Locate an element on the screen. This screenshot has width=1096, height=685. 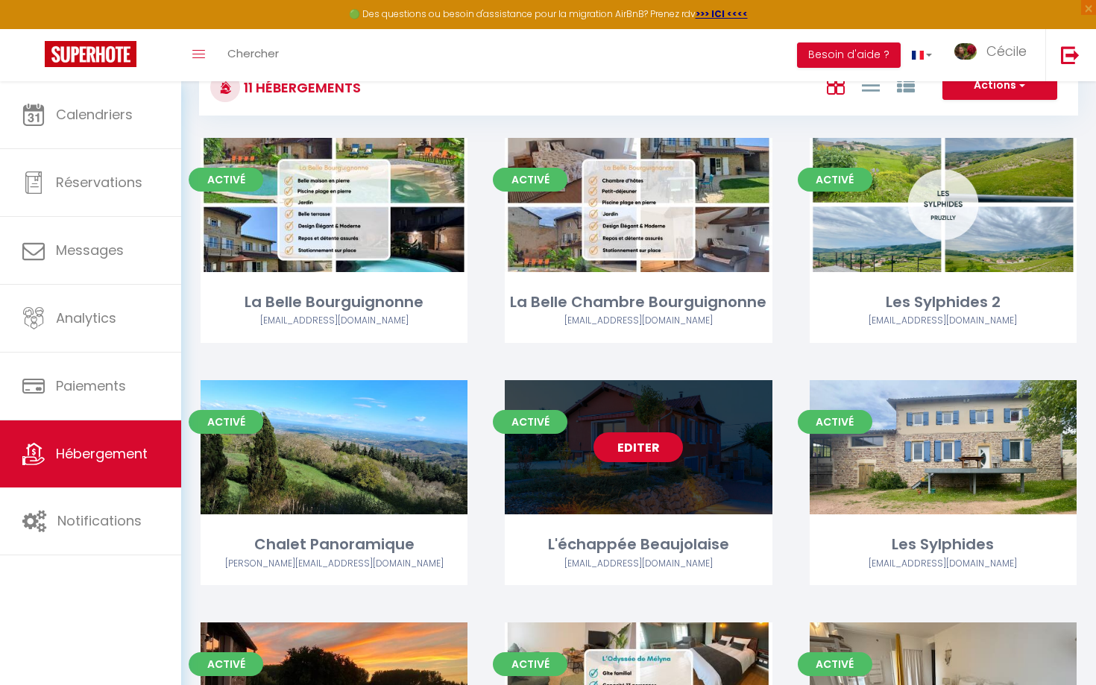
div: L'échappée Beaujolaise is located at coordinates (638, 544).